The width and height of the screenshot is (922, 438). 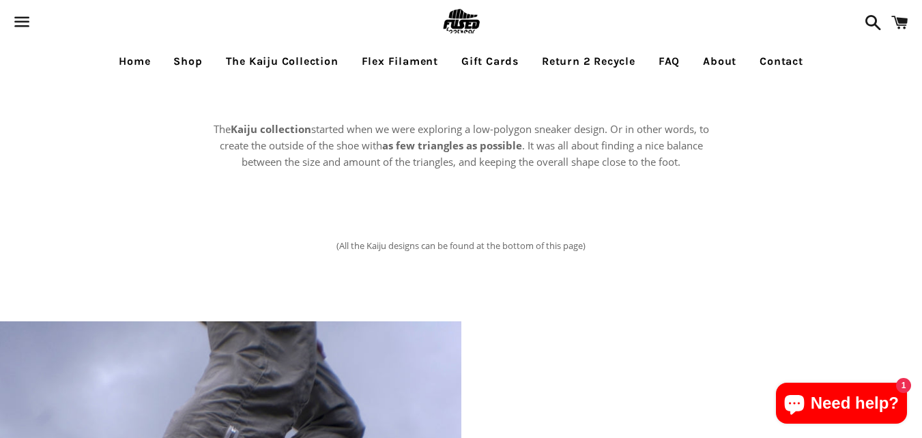 What do you see at coordinates (490, 61) in the screenshot?
I see `a: Gift Cards` at bounding box center [490, 61].